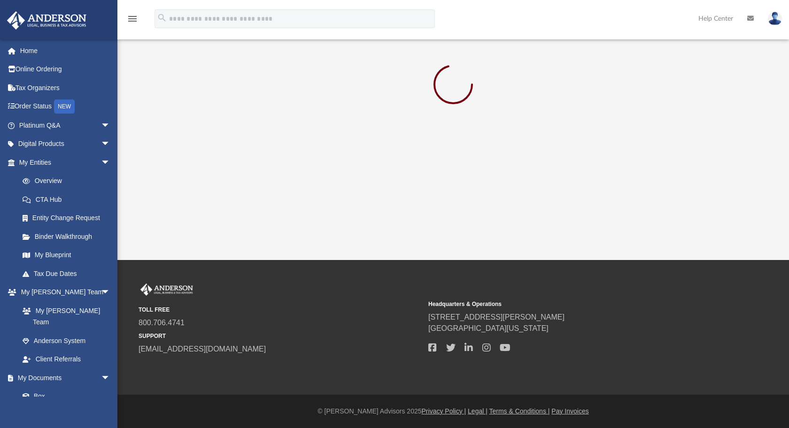  Describe the element at coordinates (570, 411) in the screenshot. I see `a: Pay Invoices` at that location.